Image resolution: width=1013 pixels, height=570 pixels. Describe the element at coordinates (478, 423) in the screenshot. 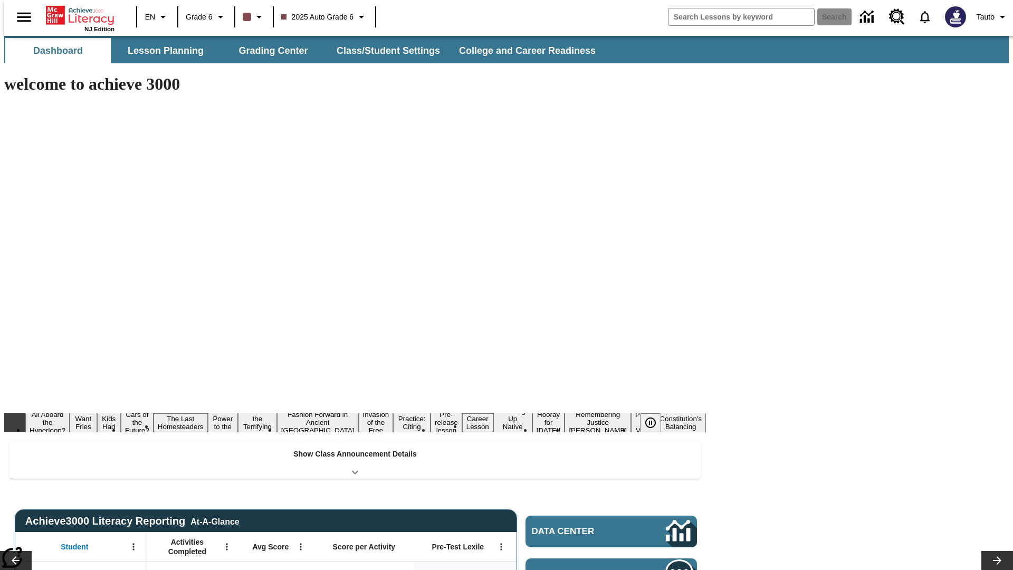

I see `button: Slide 12 Career Lesson` at that location.